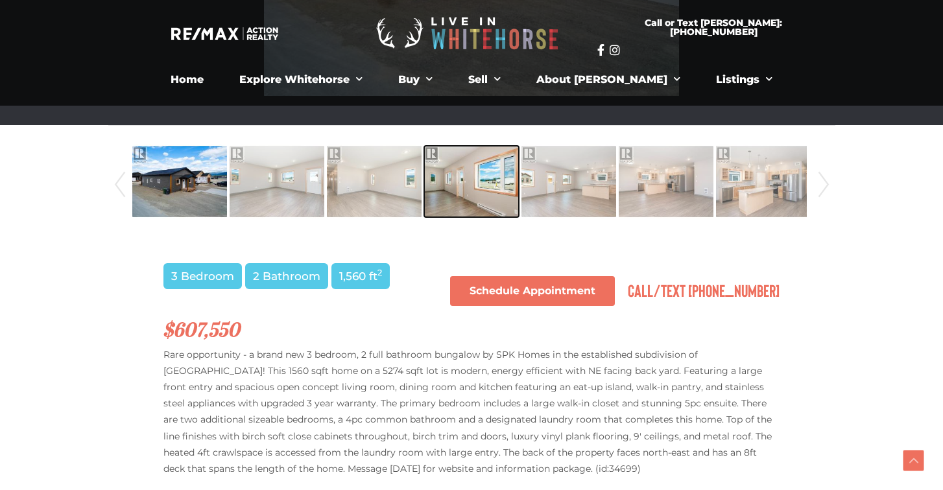  What do you see at coordinates (569, 182) in the screenshot?
I see `img: Property-27801179-Photo-5.jpg` at bounding box center [569, 182].